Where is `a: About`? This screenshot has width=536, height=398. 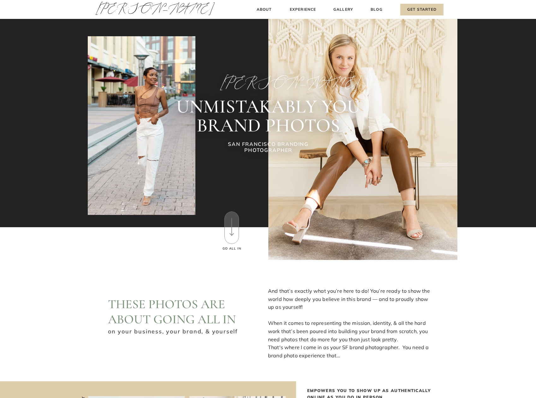
a: About is located at coordinates (264, 9).